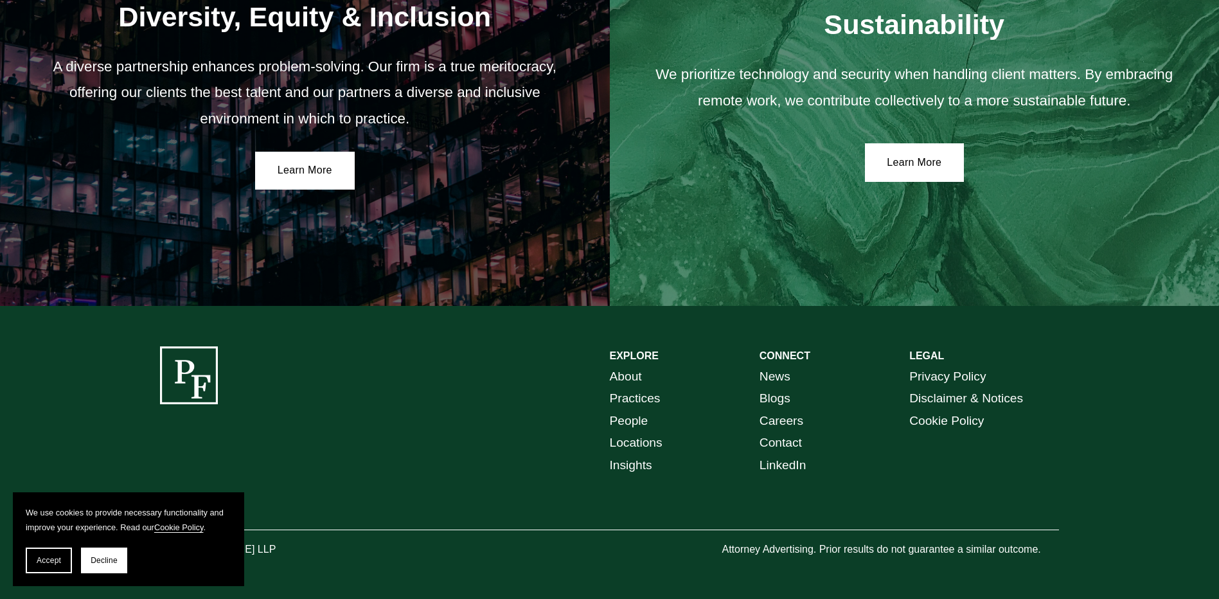 The width and height of the screenshot is (1219, 599). What do you see at coordinates (104, 561) in the screenshot?
I see `span: Decline` at bounding box center [104, 561].